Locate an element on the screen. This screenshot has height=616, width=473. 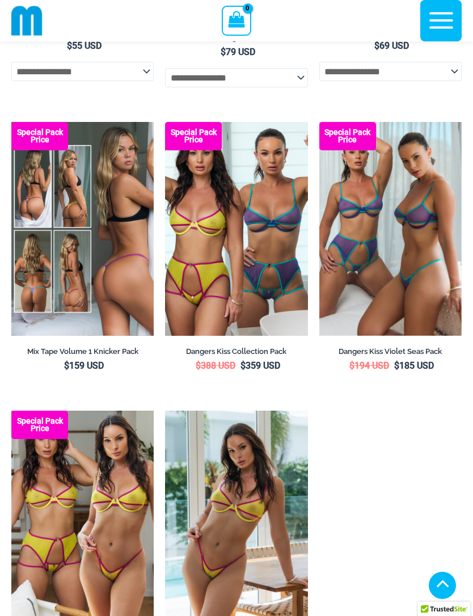
a: View Shopping Cart, empty is located at coordinates (236, 20).